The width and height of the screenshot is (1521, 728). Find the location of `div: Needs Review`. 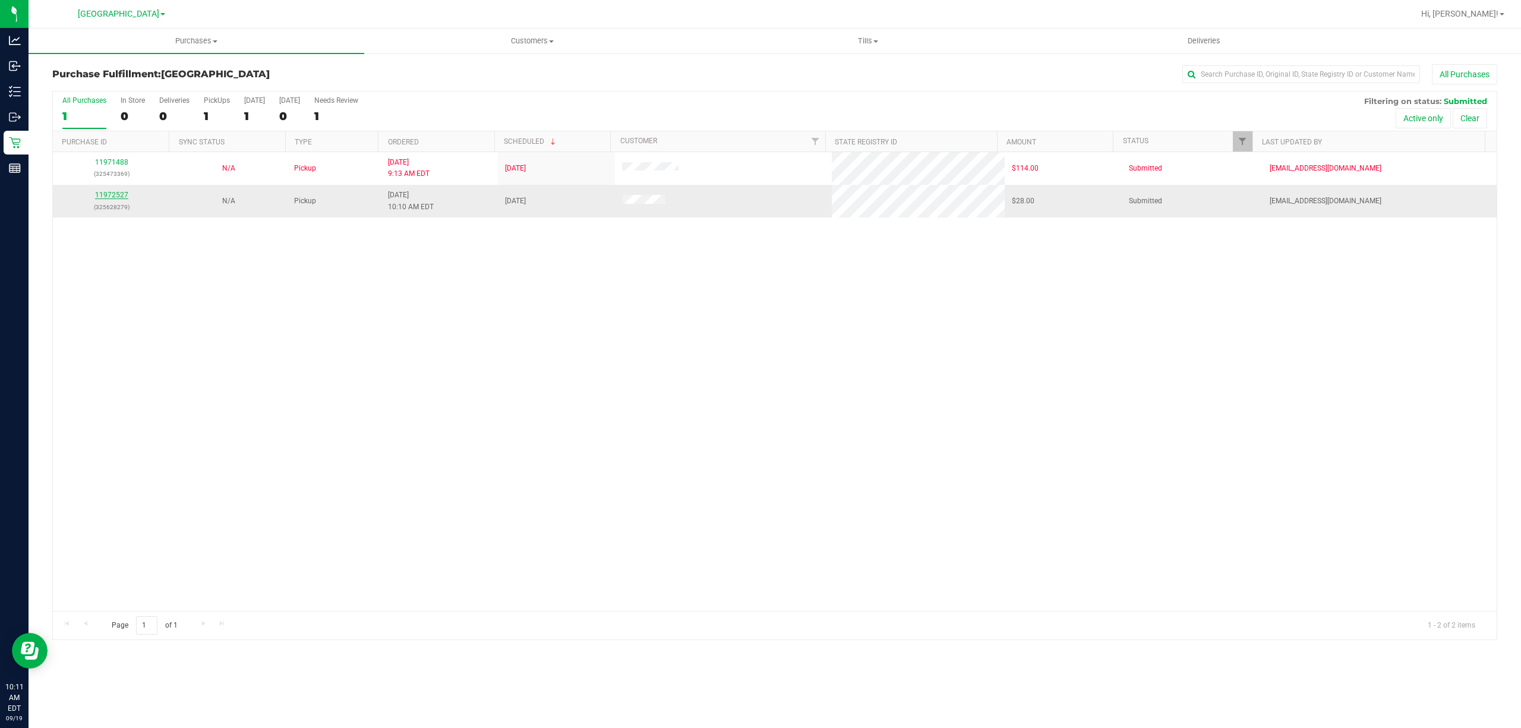

div: Needs Review is located at coordinates (336, 100).